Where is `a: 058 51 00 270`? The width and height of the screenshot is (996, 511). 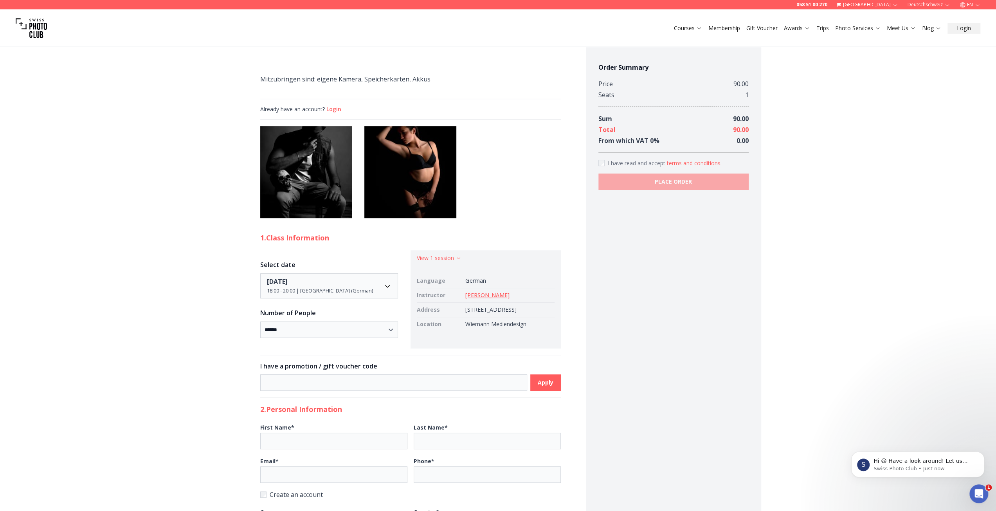 a: 058 51 00 270 is located at coordinates (812, 5).